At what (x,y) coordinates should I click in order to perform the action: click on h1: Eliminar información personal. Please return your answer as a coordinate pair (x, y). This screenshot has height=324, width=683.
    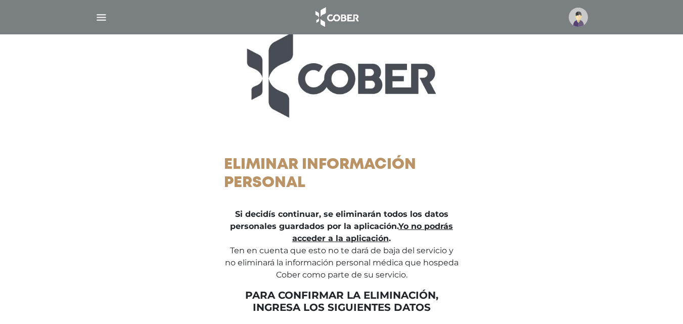
    Looking at the image, I should click on (341, 174).